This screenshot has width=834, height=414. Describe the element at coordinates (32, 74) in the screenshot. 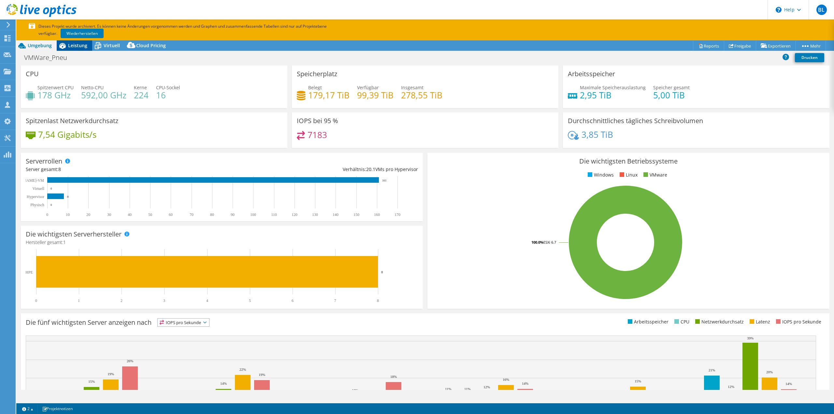

I see `h3: CPU` at that location.